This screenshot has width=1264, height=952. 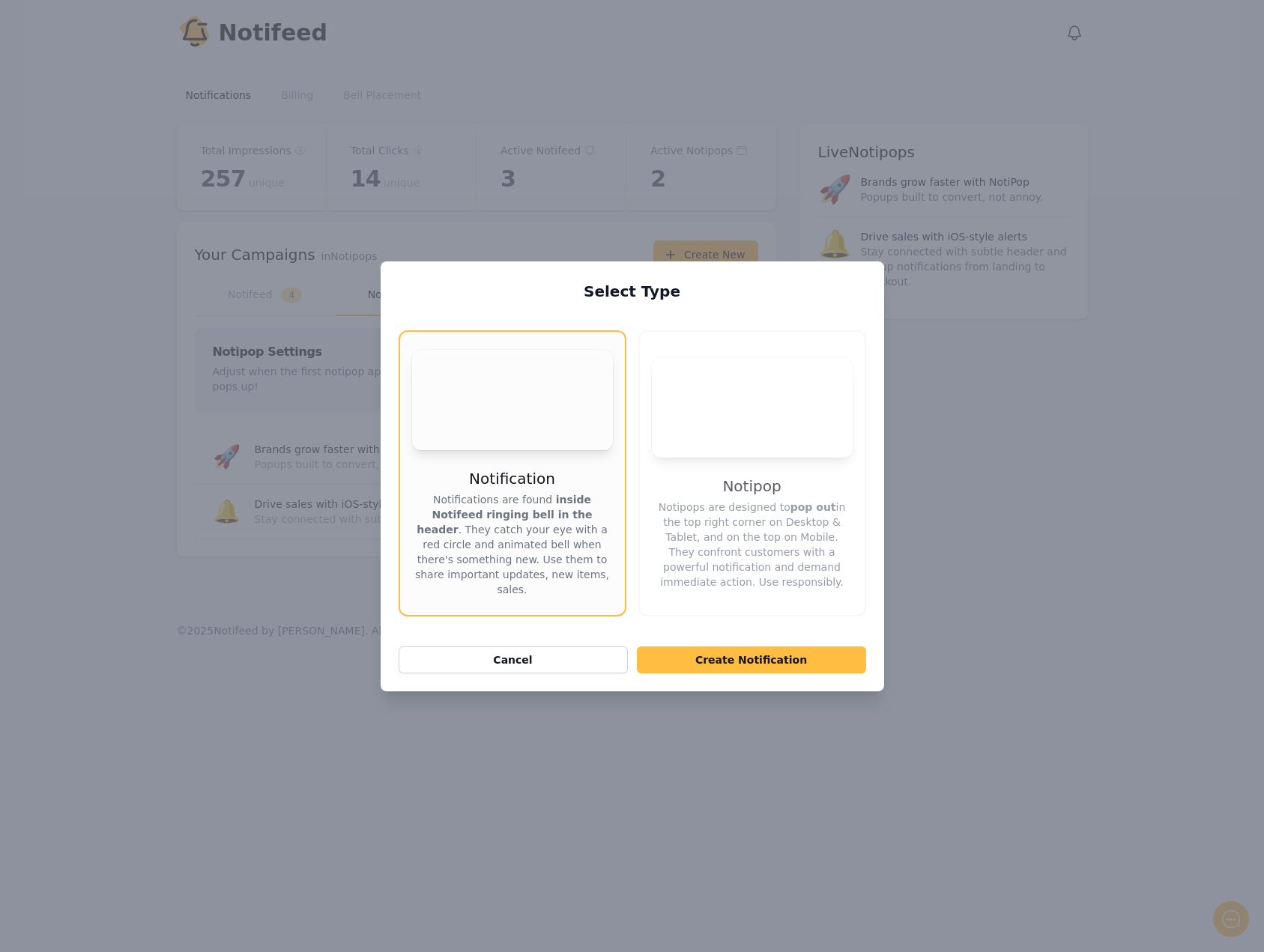 What do you see at coordinates (150, 214) in the screenshot?
I see `button: New conversation` at bounding box center [150, 214].